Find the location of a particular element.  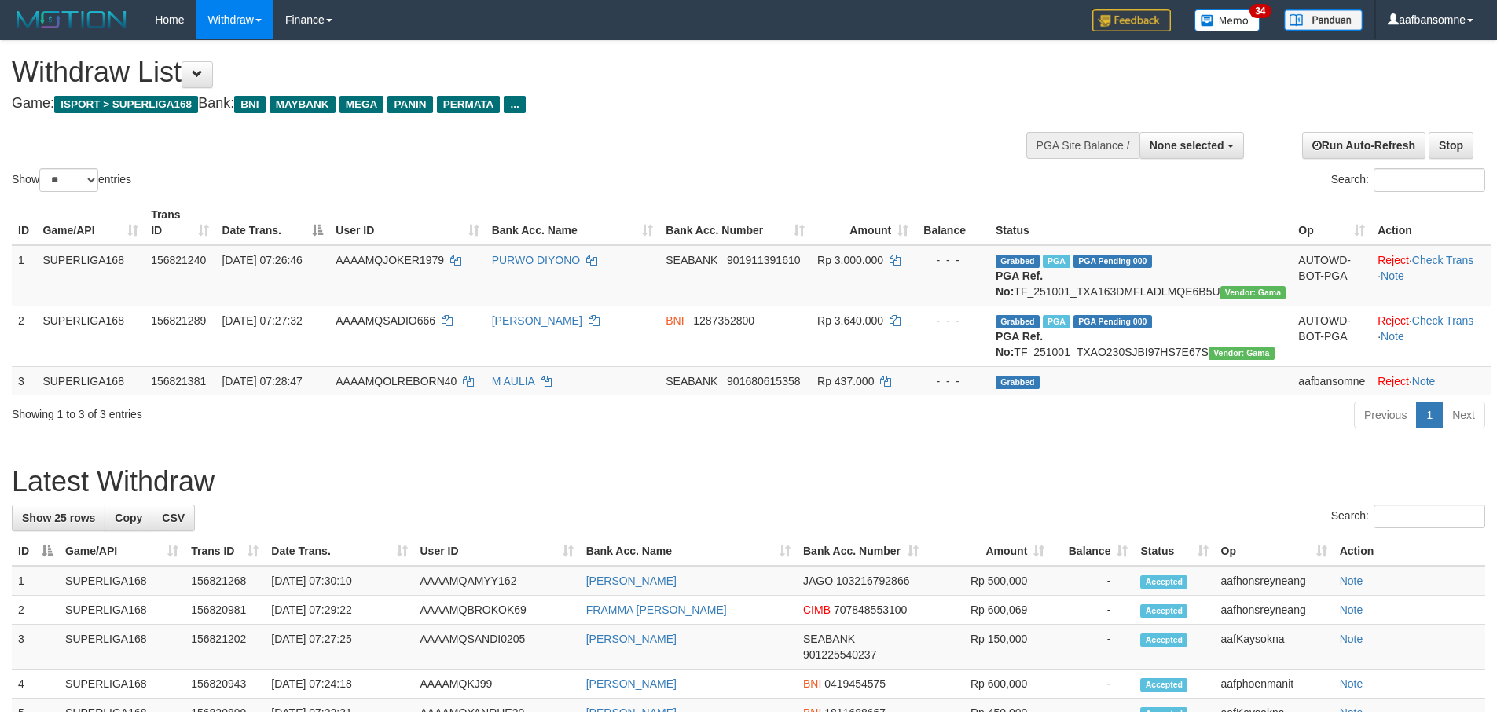

td: Rp 500,000 is located at coordinates (988, 581).